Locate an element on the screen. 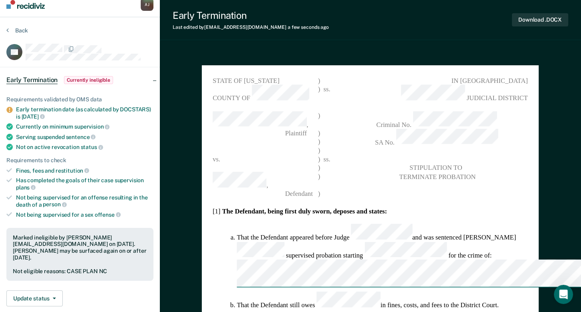 This screenshot has height=312, width=581. div: Not eligible reasons: CASE PLAN NC is located at coordinates (80, 271).